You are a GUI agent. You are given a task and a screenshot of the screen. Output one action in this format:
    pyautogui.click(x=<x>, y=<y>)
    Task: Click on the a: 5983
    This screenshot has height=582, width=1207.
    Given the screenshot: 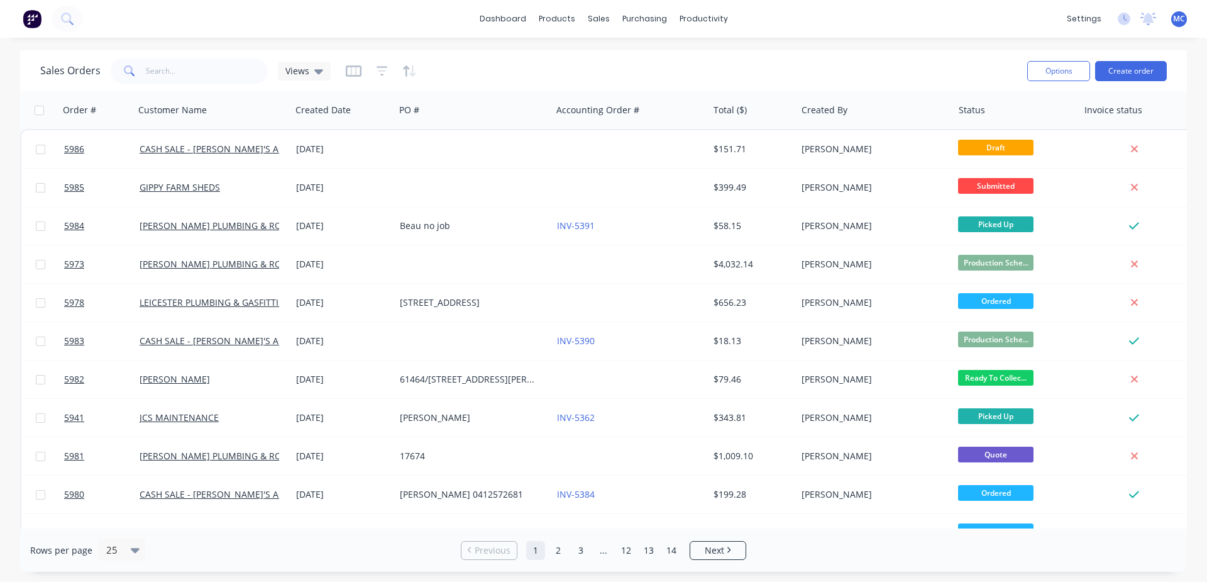 What is the action you would take?
    pyautogui.click(x=102, y=341)
    